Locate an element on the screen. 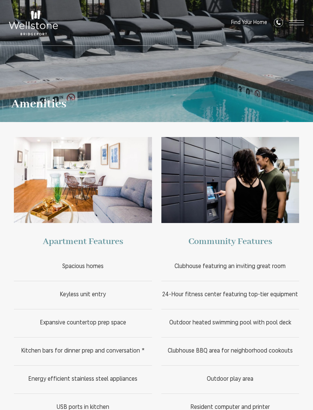 This screenshot has width=313, height=410. span: Find Your Home is located at coordinates (249, 23).